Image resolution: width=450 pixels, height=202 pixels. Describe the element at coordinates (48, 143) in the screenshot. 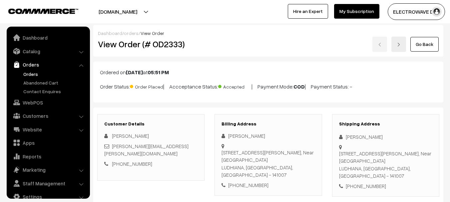

I see `a: Apps` at that location.